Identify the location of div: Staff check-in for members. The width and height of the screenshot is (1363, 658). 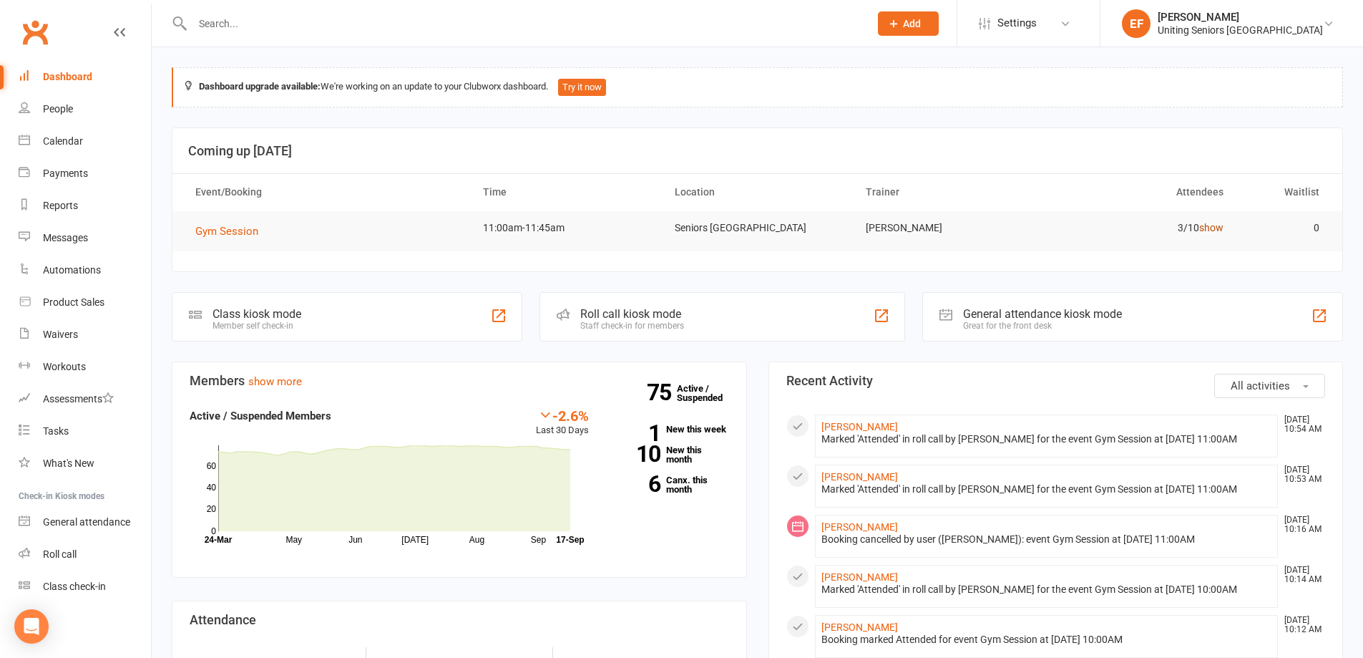
(632, 326).